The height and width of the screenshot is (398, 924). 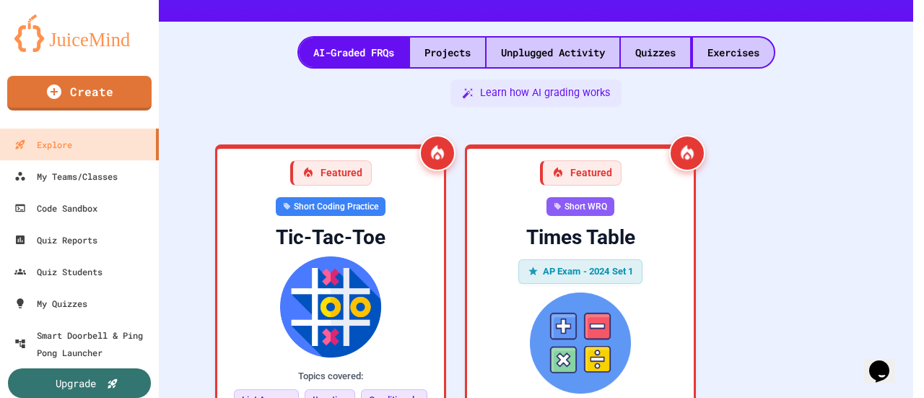 I want to click on div: My Quizzes, so click(x=51, y=303).